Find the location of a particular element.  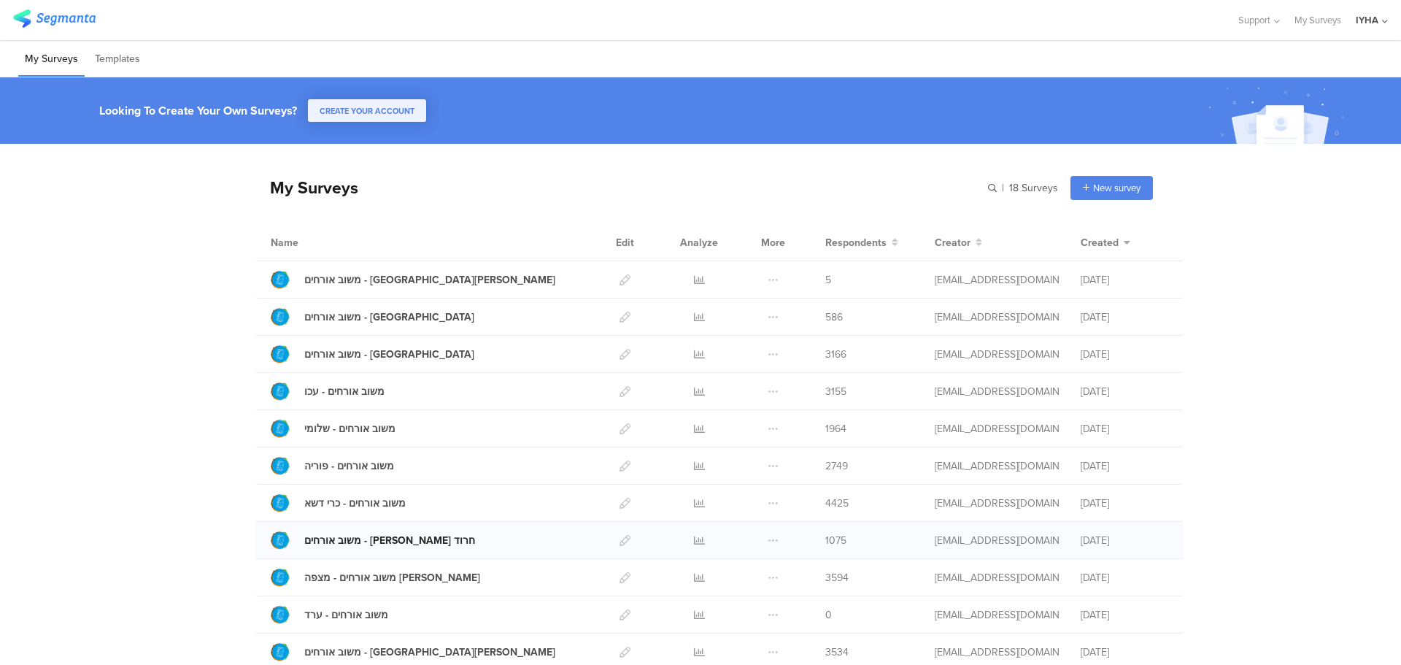

img: segmanta logo is located at coordinates (54, 18).